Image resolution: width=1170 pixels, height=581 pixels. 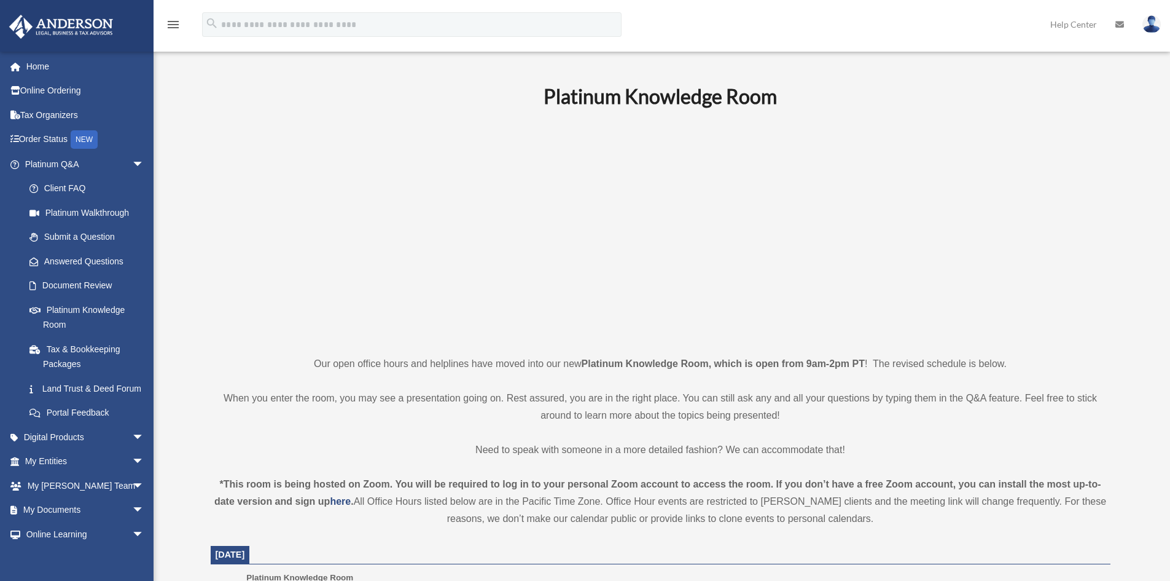 I want to click on a: Portal Feedback, so click(x=90, y=413).